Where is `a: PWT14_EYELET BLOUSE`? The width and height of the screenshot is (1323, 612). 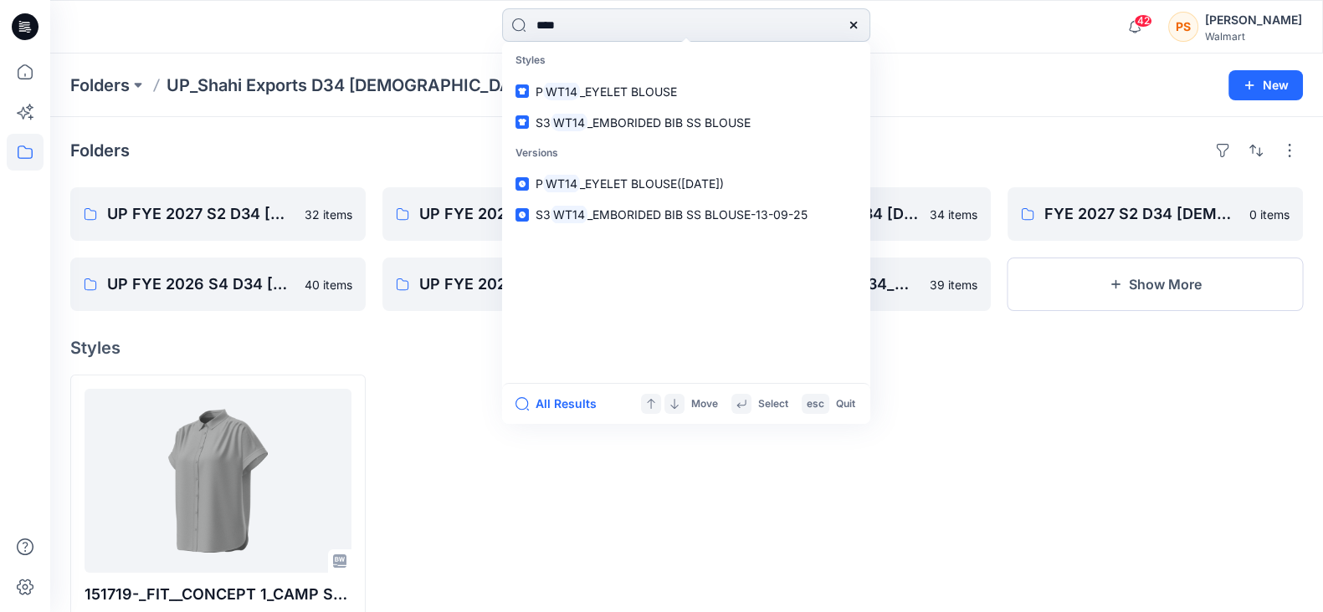 a: PWT14_EYELET BLOUSE is located at coordinates (686, 91).